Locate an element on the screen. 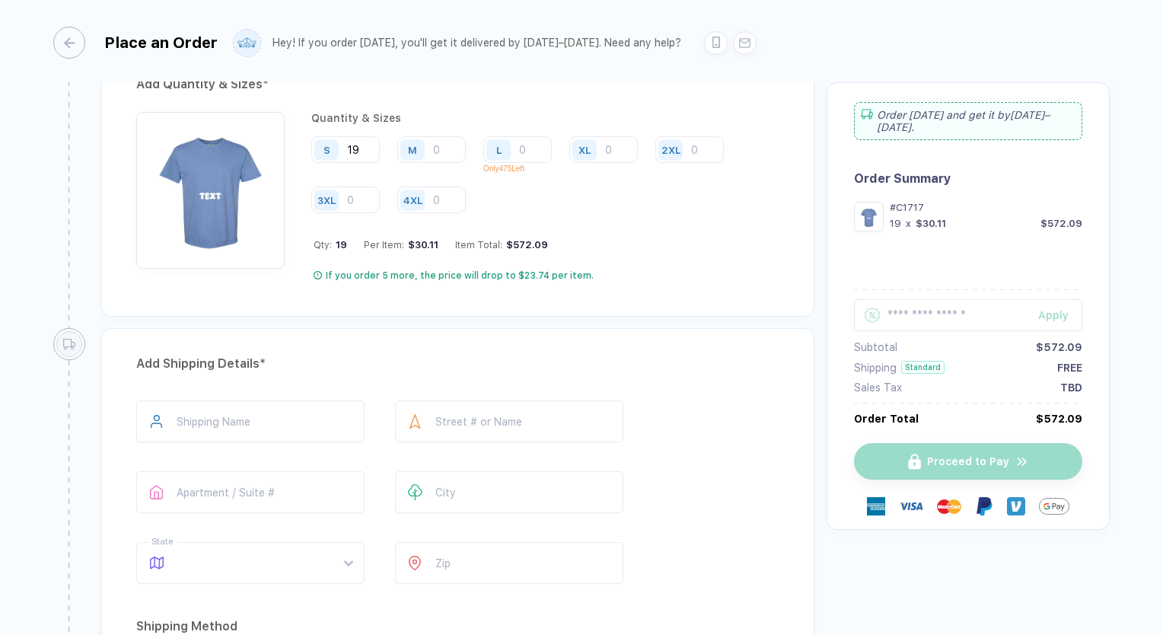 This screenshot has width=1163, height=635. div: Apply is located at coordinates (1060, 315).